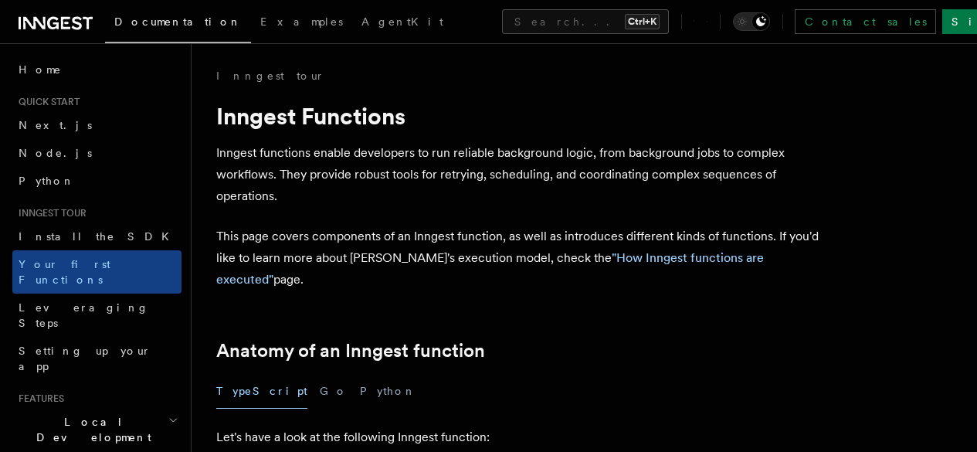 This screenshot has width=977, height=452. I want to click on span: Features, so click(38, 398).